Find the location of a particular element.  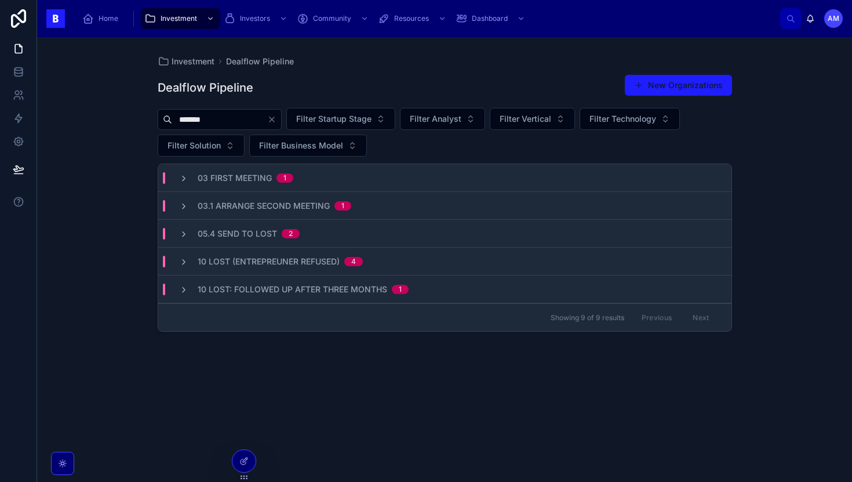

img: App logo is located at coordinates (56, 19).